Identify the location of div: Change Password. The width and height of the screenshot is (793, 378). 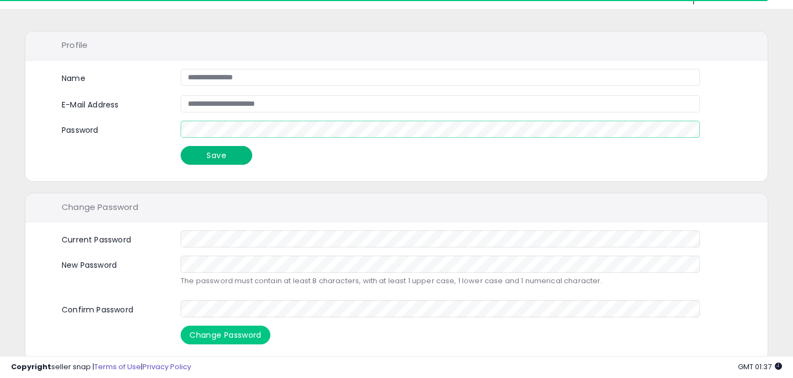
(396, 207).